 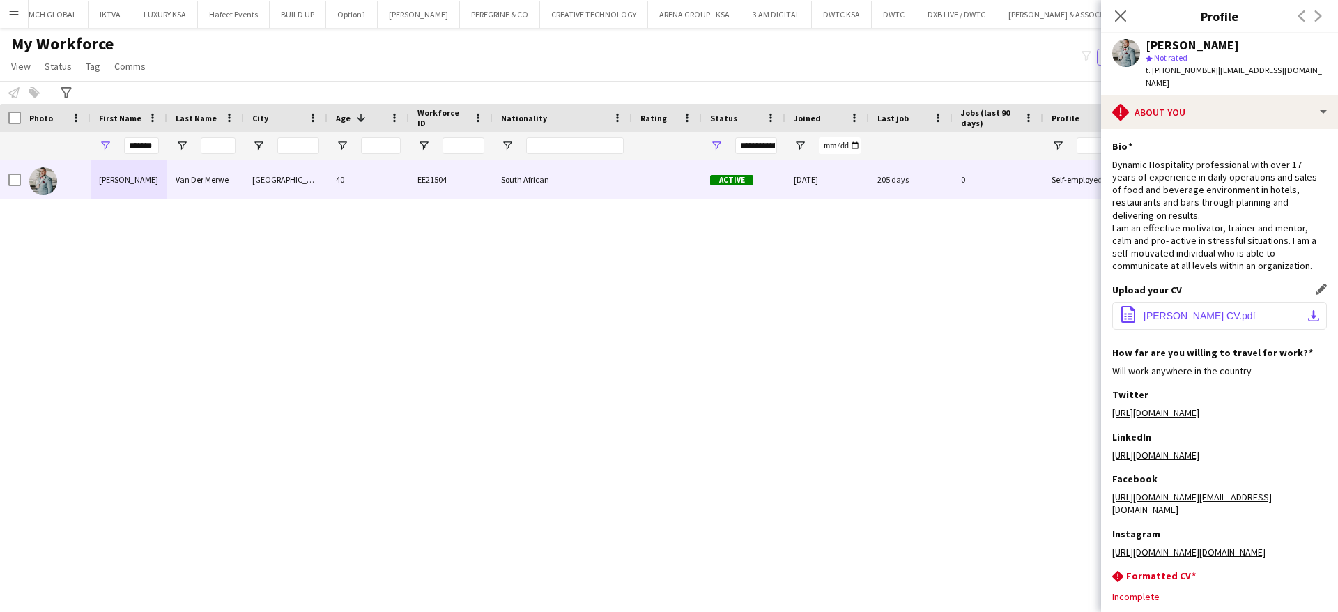 What do you see at coordinates (1161, 576) in the screenshot?
I see `h3: Formatted CV` at bounding box center [1161, 576].